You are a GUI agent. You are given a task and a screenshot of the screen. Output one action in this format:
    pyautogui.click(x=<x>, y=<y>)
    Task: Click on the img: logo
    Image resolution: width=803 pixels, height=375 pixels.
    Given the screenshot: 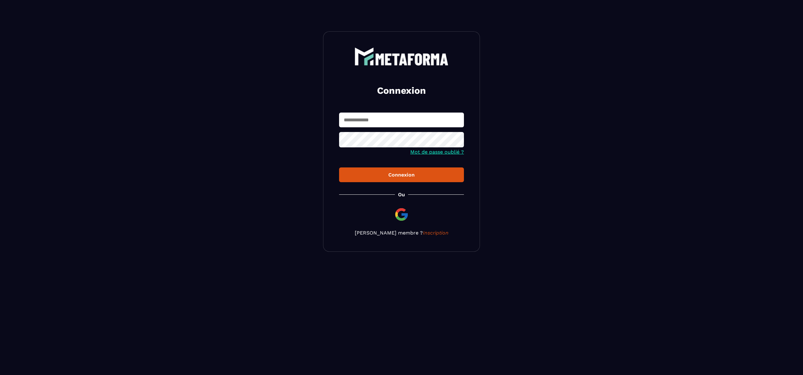 What is the action you would take?
    pyautogui.click(x=401, y=56)
    